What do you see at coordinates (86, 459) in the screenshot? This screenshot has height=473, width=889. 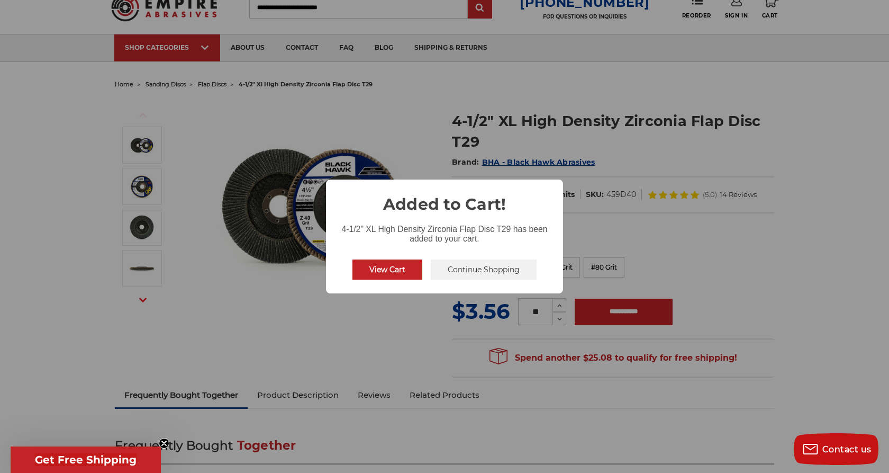 I see `span: Get Free Shipping` at bounding box center [86, 459].